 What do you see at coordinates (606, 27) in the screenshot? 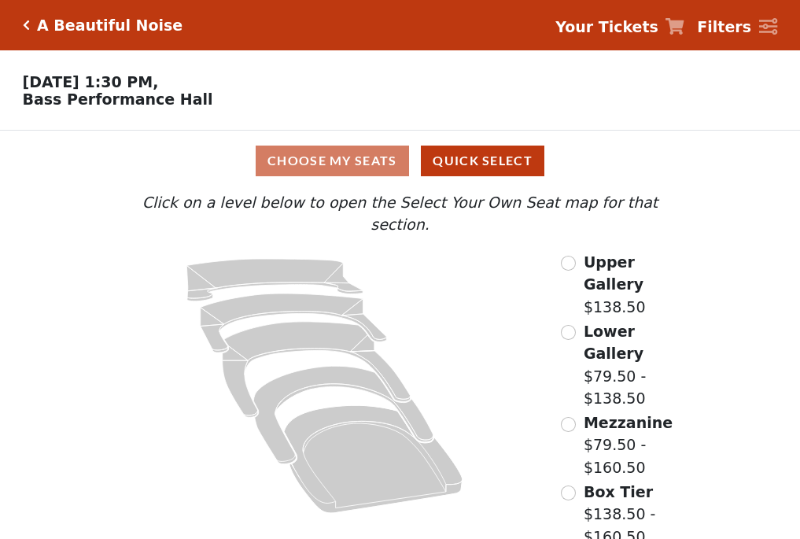
I see `strong: Your Tickets` at bounding box center [606, 27].